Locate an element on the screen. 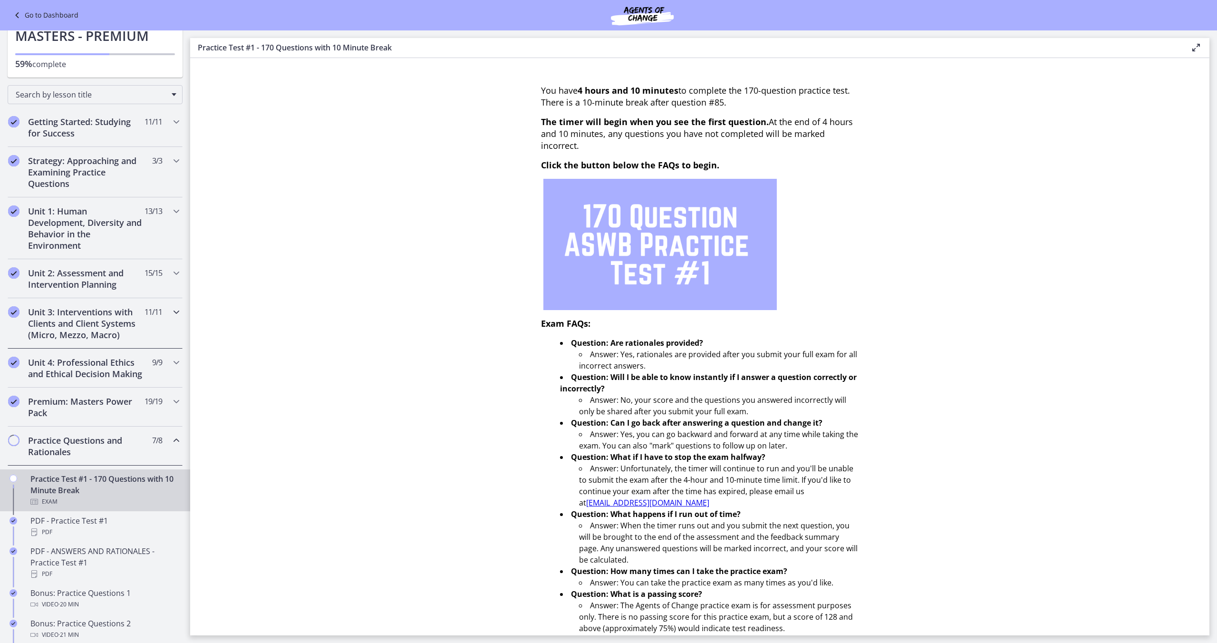  span: You have to complete the 170-question practice test. There is a 10-minute break after question #85. is located at coordinates (696, 96).